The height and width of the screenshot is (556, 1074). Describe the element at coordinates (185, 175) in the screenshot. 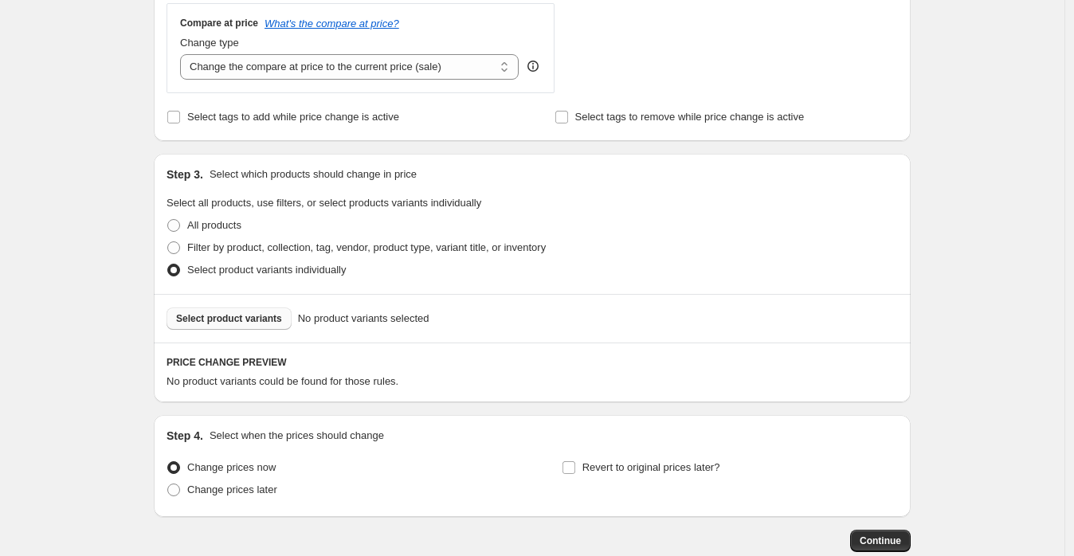

I see `h2: Step 3.` at that location.